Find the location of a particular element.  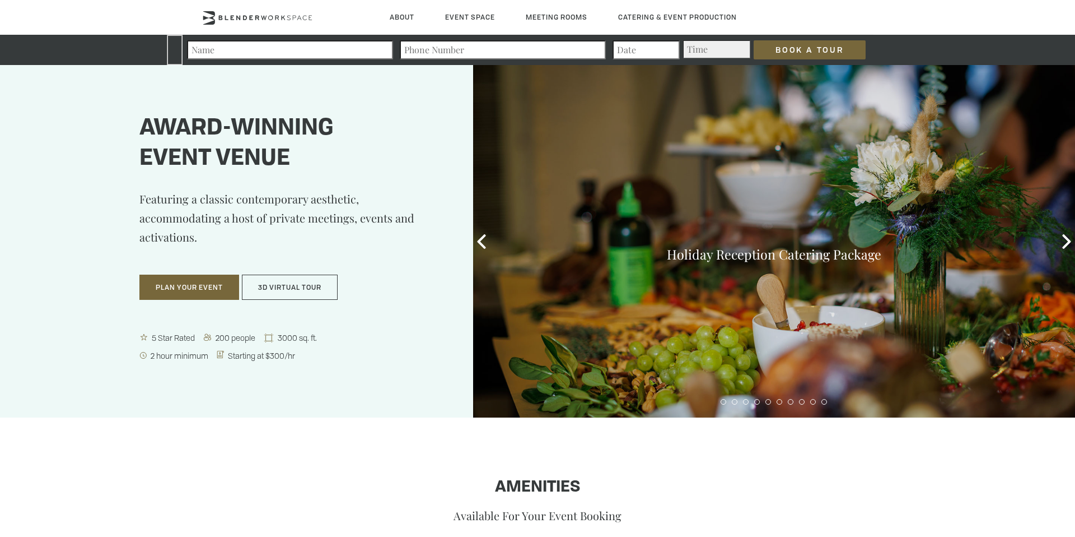

span: 3000 sq. ft. is located at coordinates (298, 337).